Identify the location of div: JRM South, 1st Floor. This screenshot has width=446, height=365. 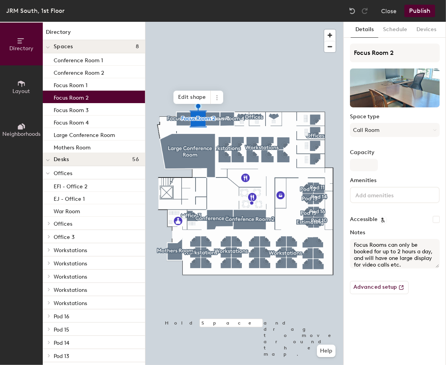
(35, 11).